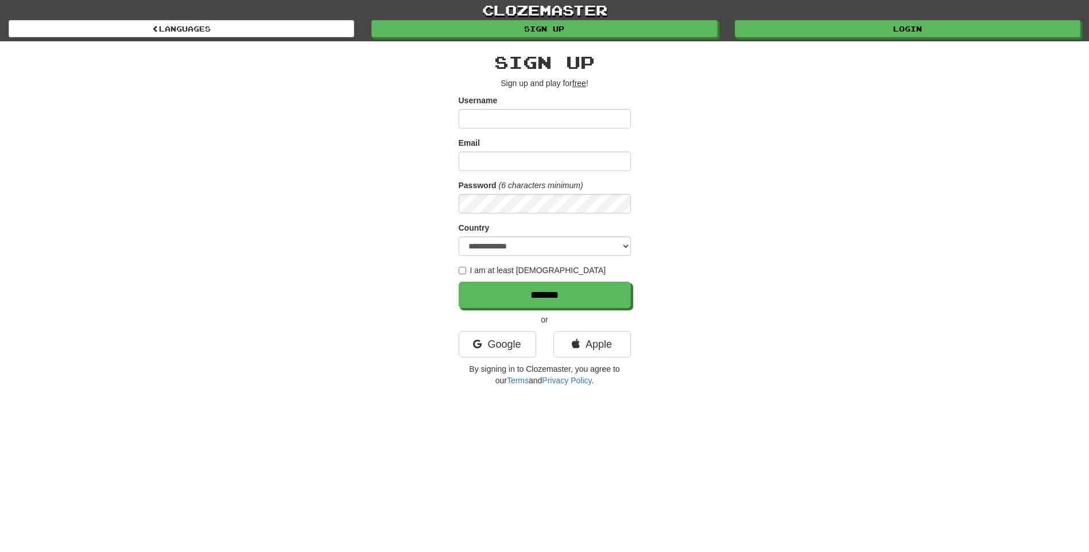 Image resolution: width=1089 pixels, height=552 pixels. What do you see at coordinates (545, 62) in the screenshot?
I see `h2: Sign up` at bounding box center [545, 62].